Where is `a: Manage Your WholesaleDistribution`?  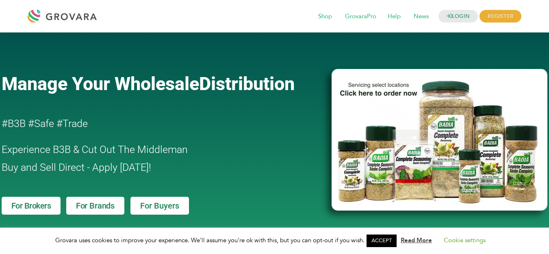 a: Manage Your WholesaleDistribution is located at coordinates (160, 84).